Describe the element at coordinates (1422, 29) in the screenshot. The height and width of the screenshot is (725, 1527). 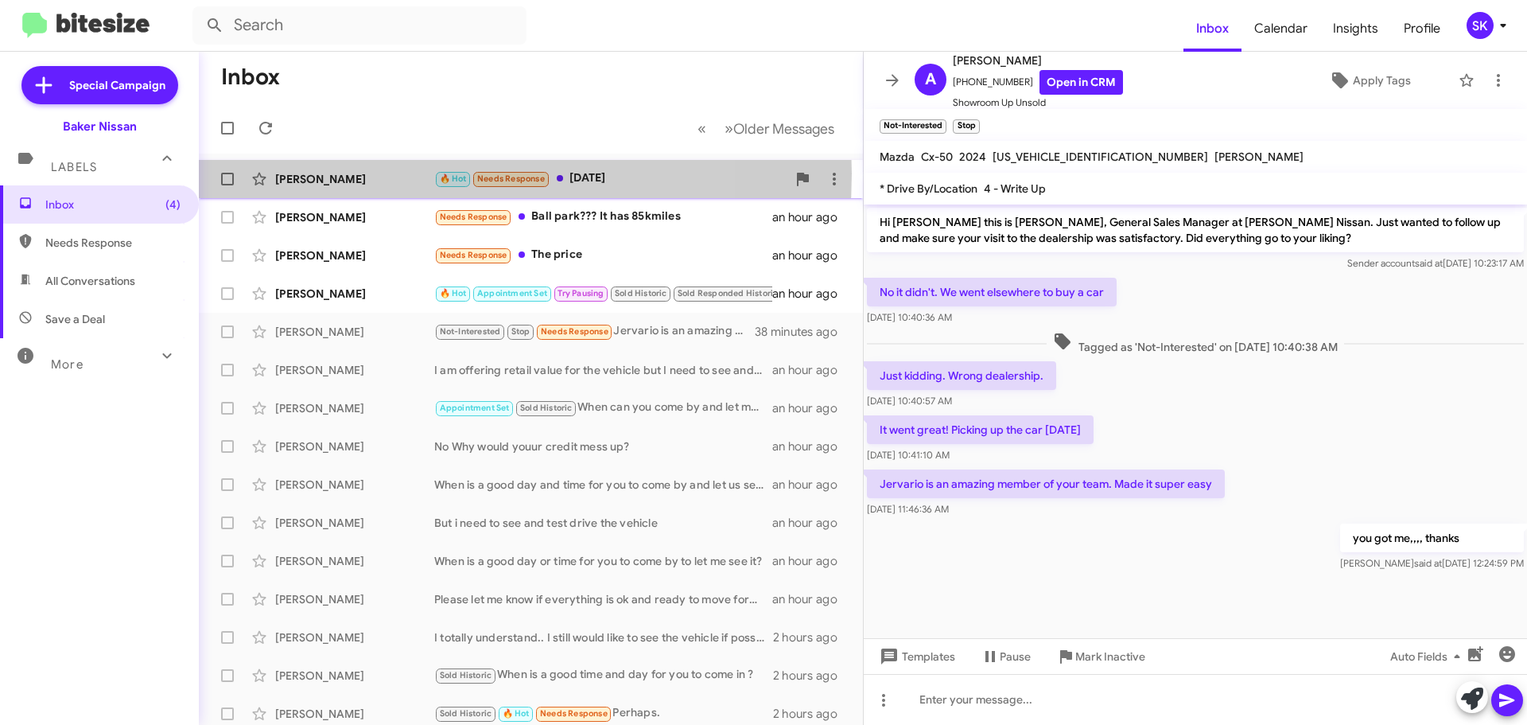
I see `a: Profile` at that location.